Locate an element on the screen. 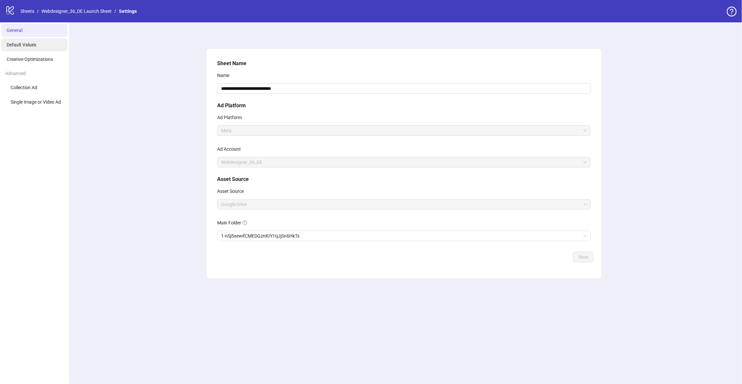 The image size is (742, 384). a: Settings is located at coordinates (128, 11).